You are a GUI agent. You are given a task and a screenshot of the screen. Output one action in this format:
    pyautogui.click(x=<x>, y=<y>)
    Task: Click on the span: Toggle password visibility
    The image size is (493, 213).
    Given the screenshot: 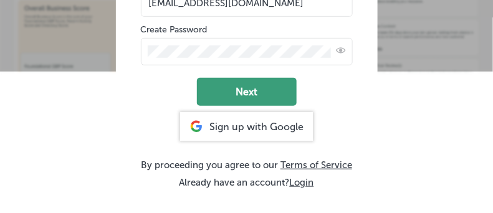 What is the action you would take?
    pyautogui.click(x=341, y=52)
    